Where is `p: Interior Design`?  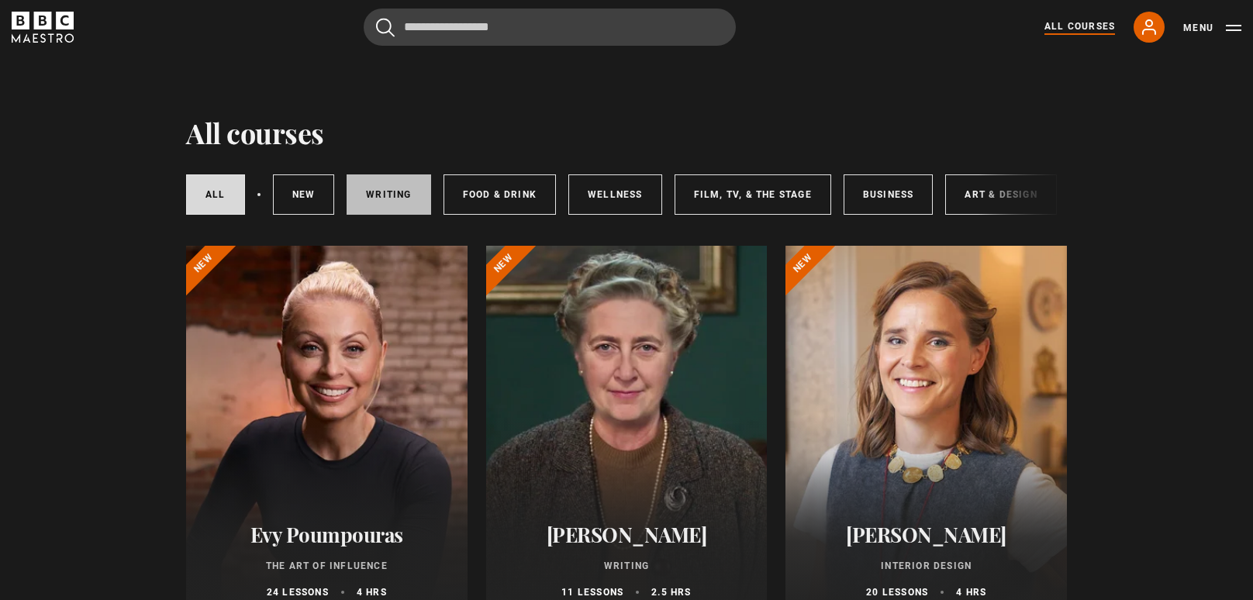 p: Interior Design is located at coordinates (926, 566).